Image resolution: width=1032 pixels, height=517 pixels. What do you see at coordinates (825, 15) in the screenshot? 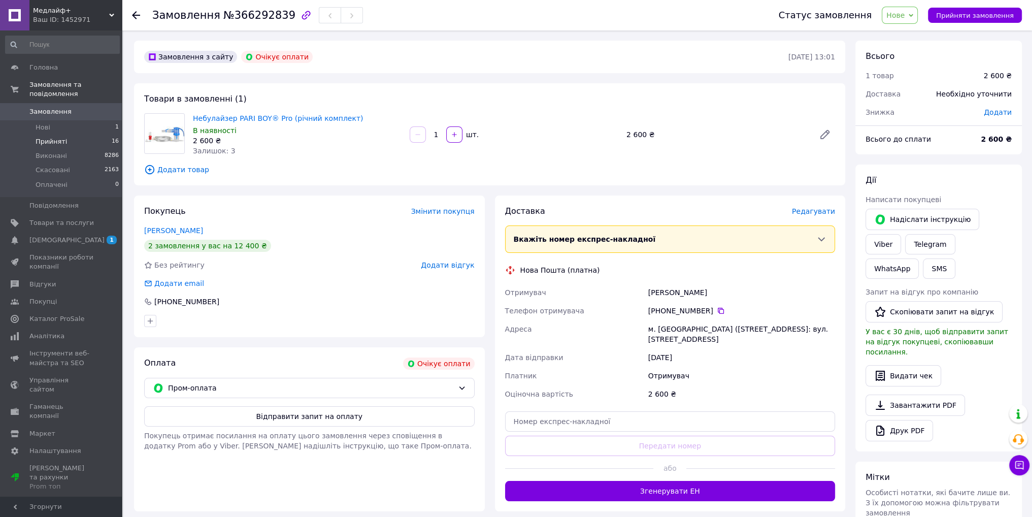
I see `div: Статус замовлення` at bounding box center [825, 15].